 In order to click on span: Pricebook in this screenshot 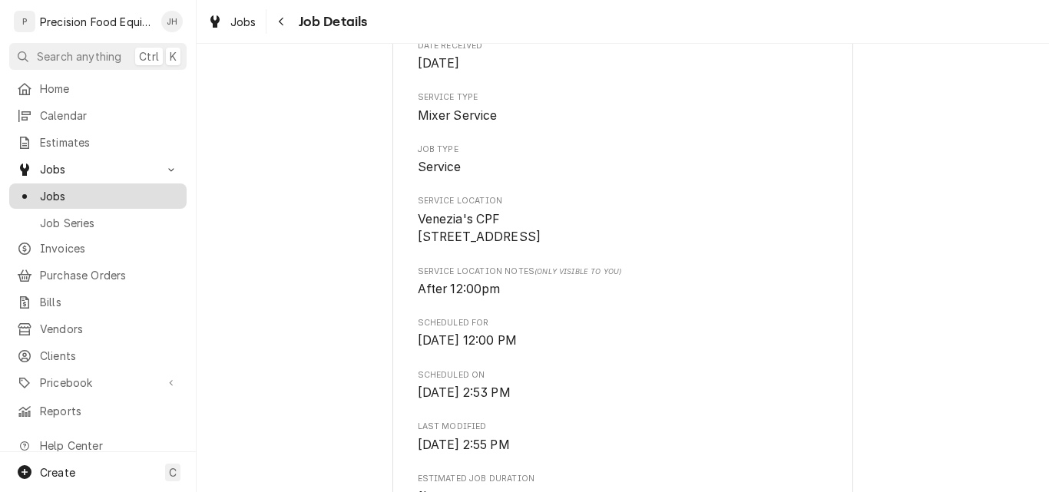, I will do `click(98, 383)`.